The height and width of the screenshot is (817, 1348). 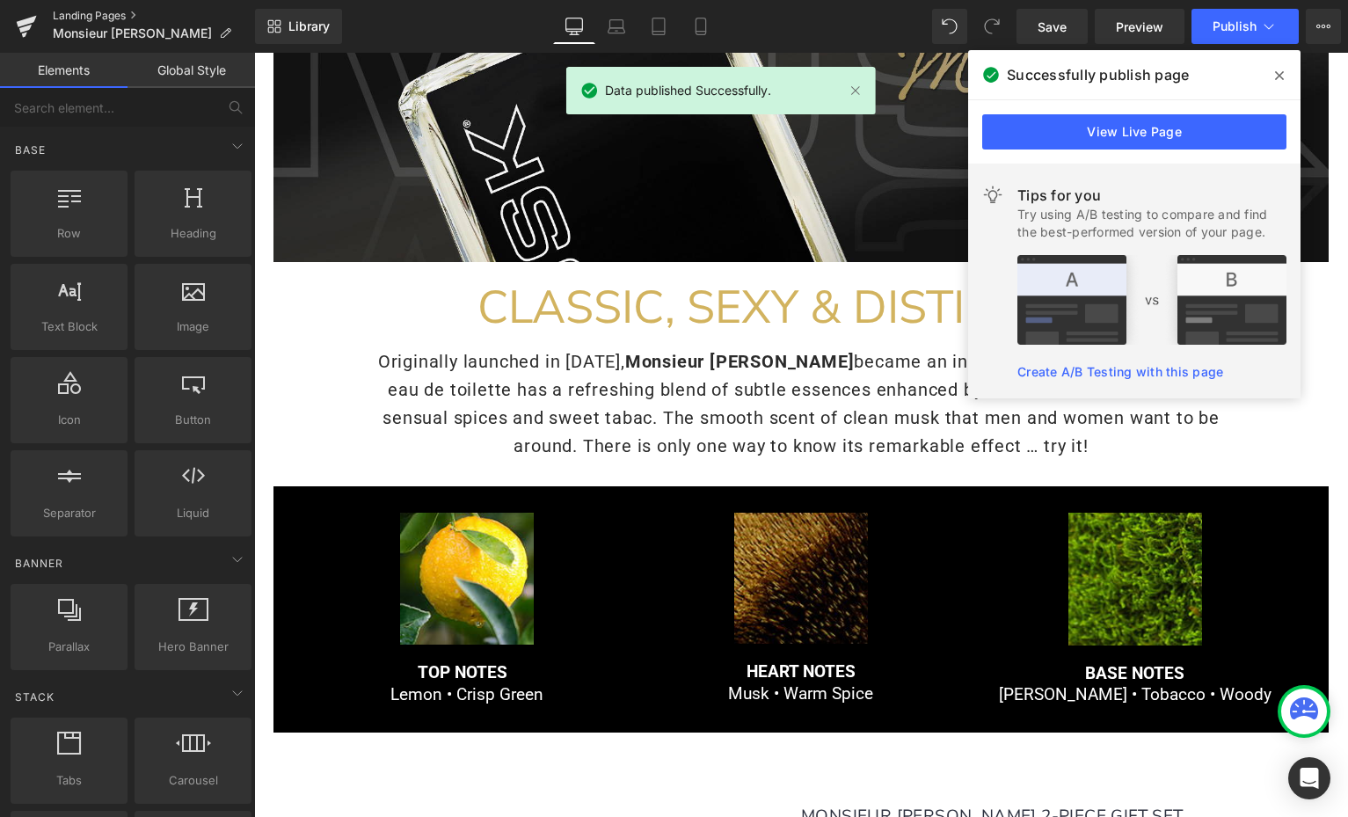 What do you see at coordinates (191, 70) in the screenshot?
I see `a: Global Style` at bounding box center [191, 70].